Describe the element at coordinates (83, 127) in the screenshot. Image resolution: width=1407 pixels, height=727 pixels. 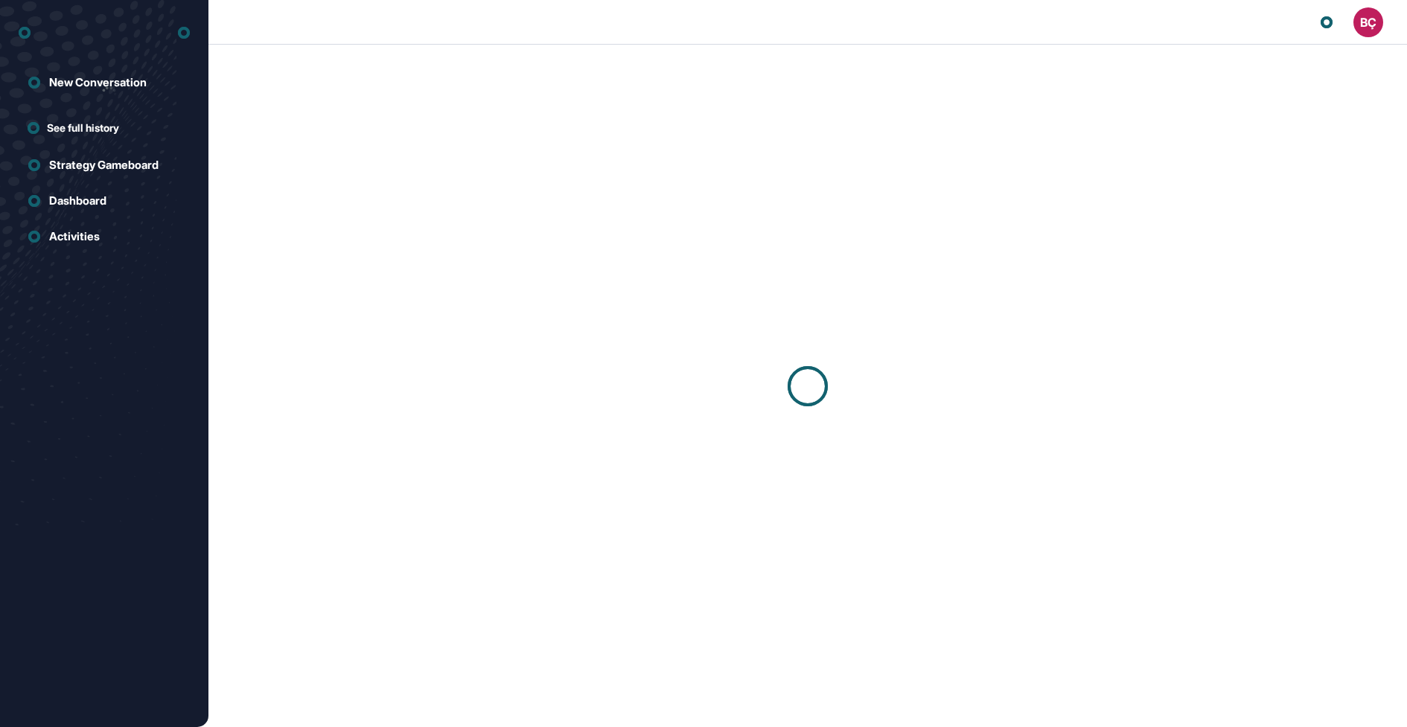
I see `span: See full history` at that location.